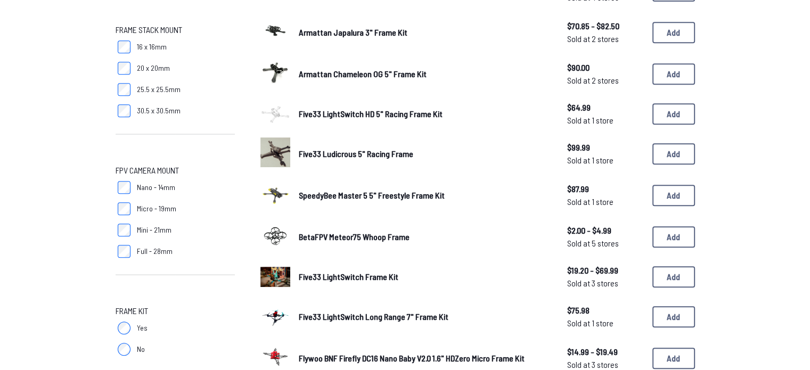 The width and height of the screenshot is (810, 370). I want to click on span: $99.99, so click(605, 147).